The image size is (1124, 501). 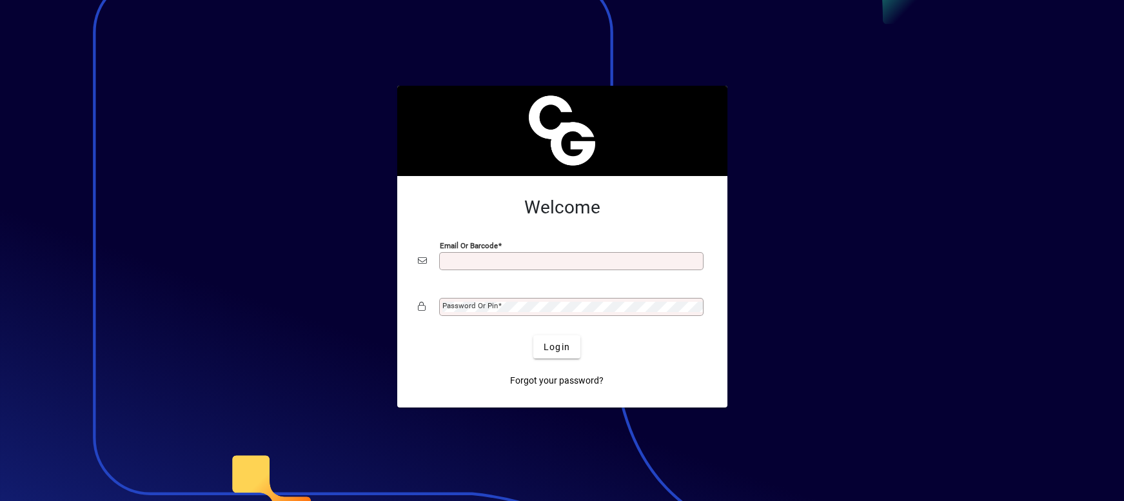 What do you see at coordinates (470, 306) in the screenshot?
I see `mat-label: Password or Pin` at bounding box center [470, 306].